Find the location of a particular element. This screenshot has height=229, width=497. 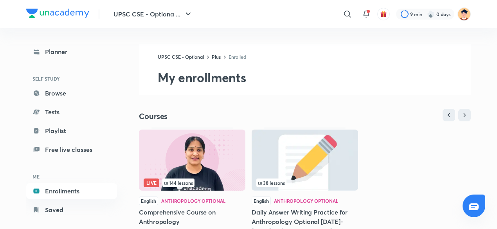

a: Company Logo is located at coordinates (58, 14).